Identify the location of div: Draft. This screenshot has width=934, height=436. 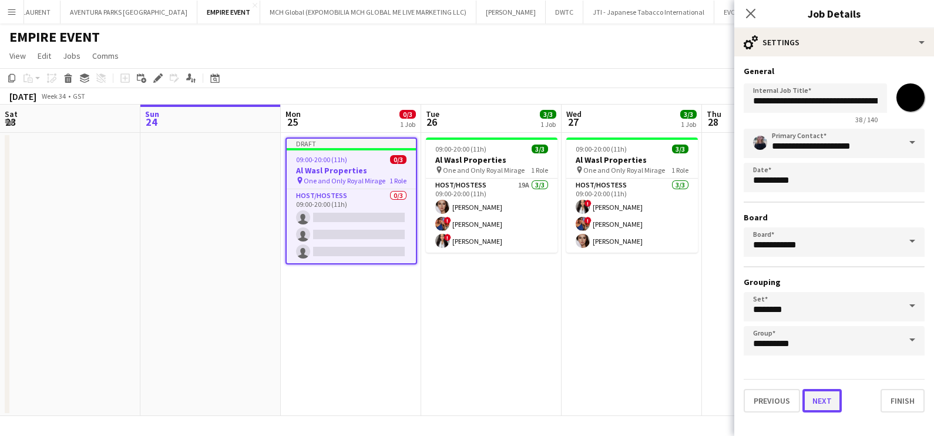
(351, 143).